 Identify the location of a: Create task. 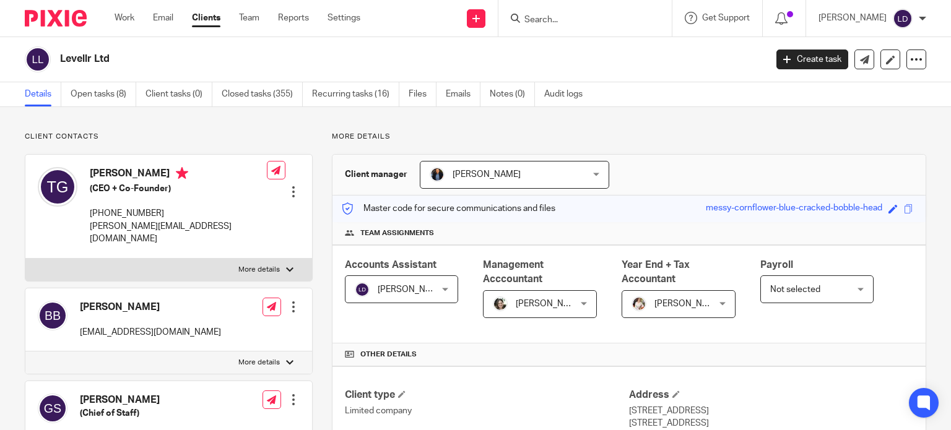
(812, 59).